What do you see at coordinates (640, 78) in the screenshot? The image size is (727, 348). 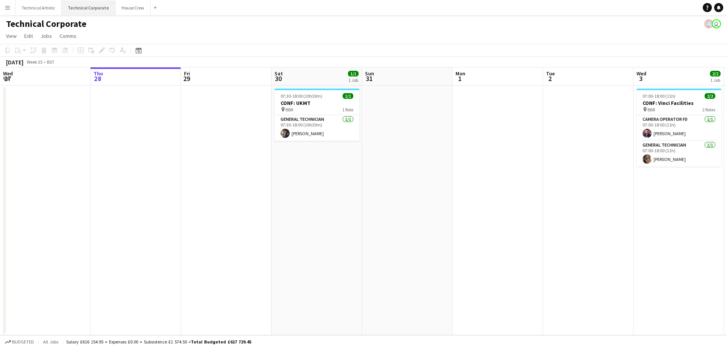 I see `span: 3` at bounding box center [640, 78].